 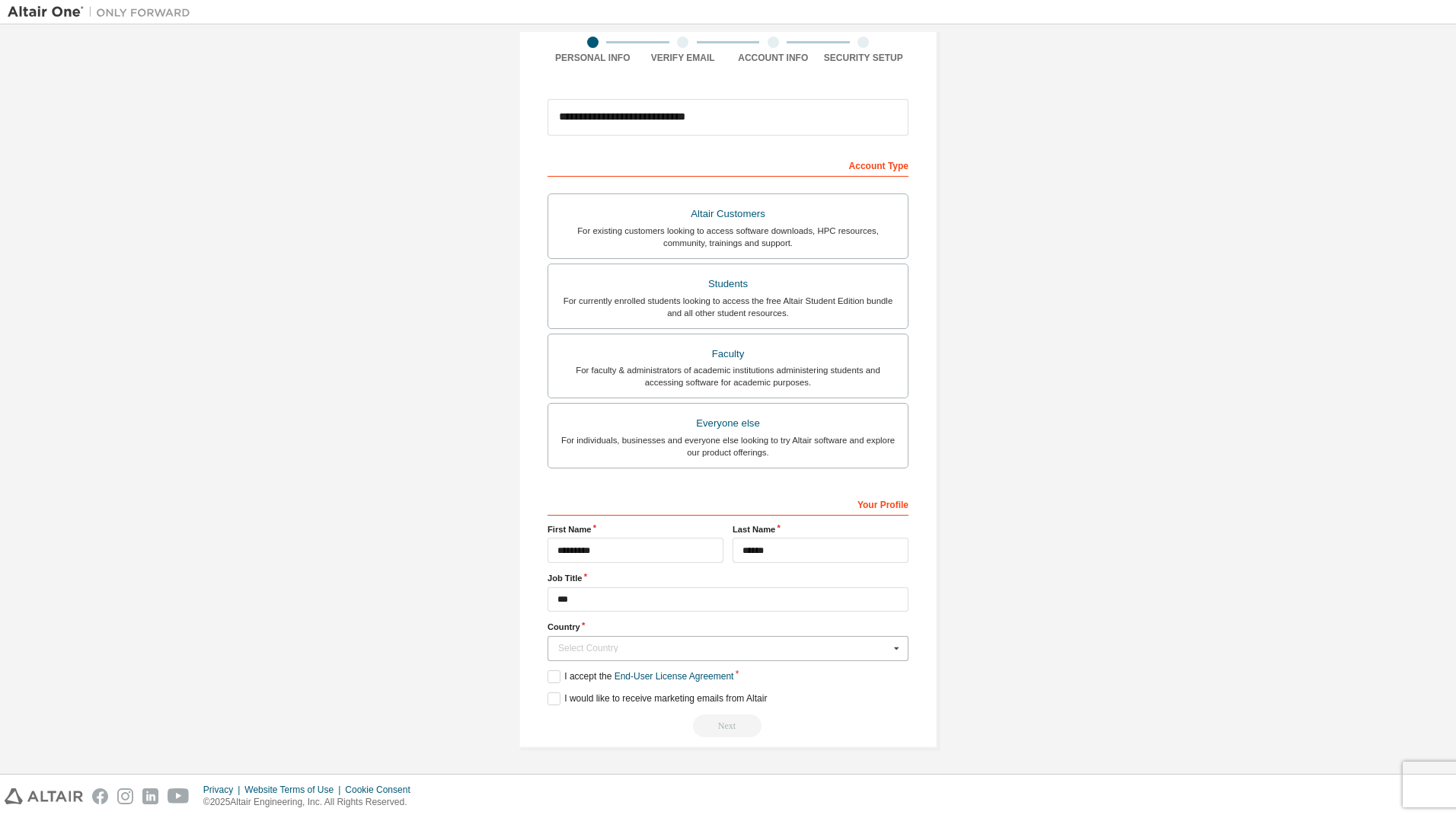 I want to click on div: Everyone else, so click(x=728, y=424).